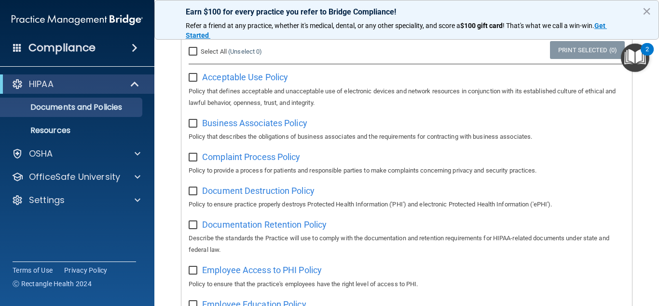 This screenshot has height=306, width=659. Describe the element at coordinates (62, 48) in the screenshot. I see `h4: Compliance` at that location.